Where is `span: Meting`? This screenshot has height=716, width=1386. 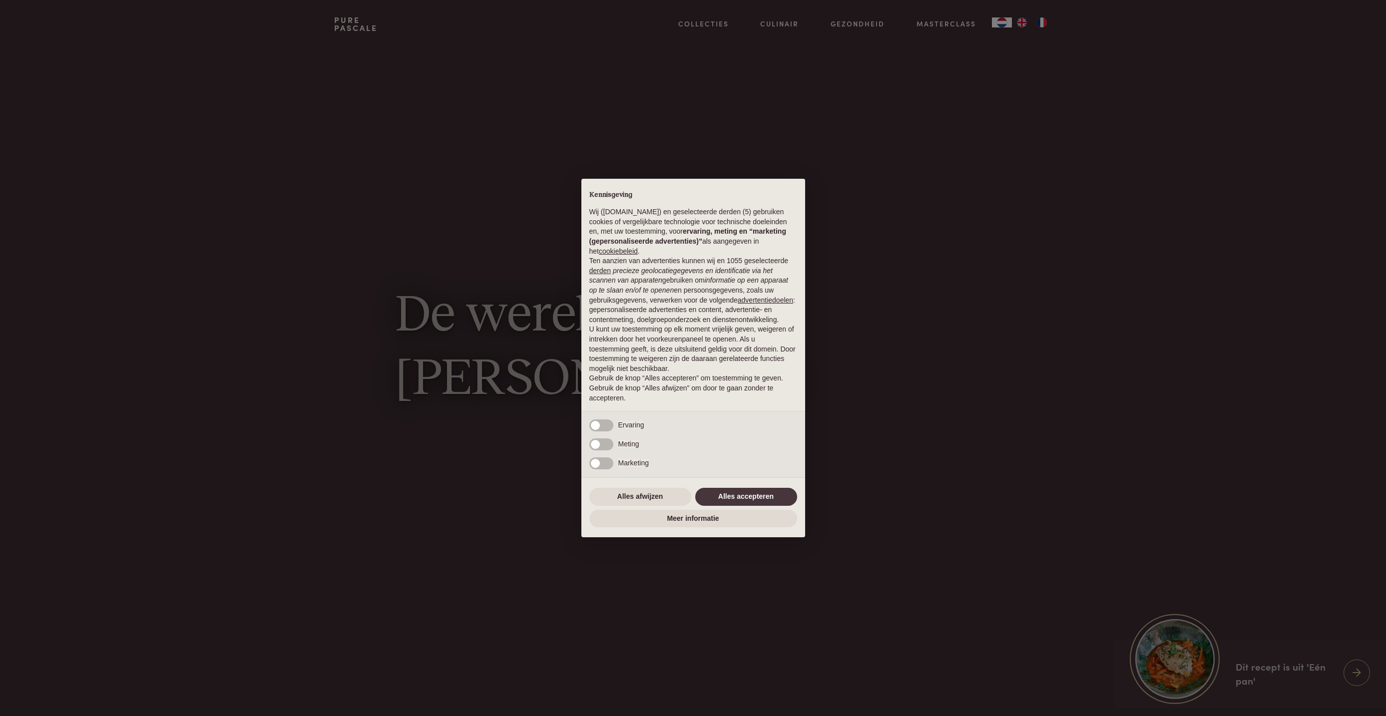
span: Meting is located at coordinates (629, 444).